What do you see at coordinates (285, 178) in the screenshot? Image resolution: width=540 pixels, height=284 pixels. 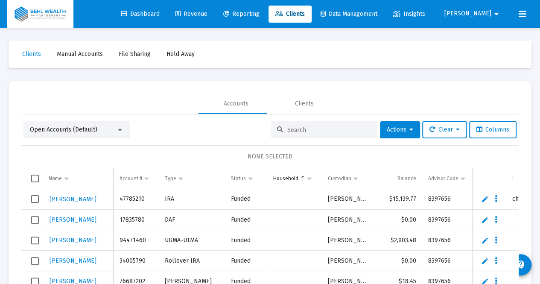 I see `div: Household` at bounding box center [285, 178].